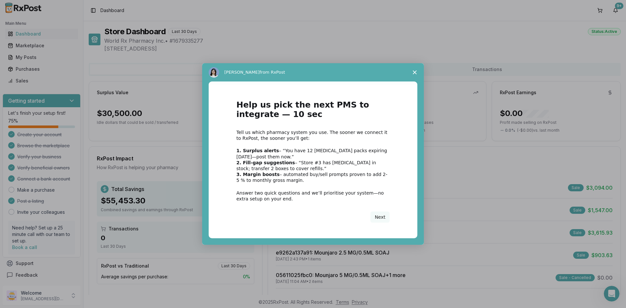  Describe the element at coordinates (313, 112) in the screenshot. I see `h1: Help us pick the next PMS to integrate — 10 sec` at that location.